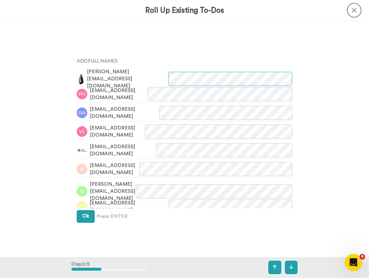 The height and width of the screenshot is (278, 369). I want to click on span: Ok, so click(86, 216).